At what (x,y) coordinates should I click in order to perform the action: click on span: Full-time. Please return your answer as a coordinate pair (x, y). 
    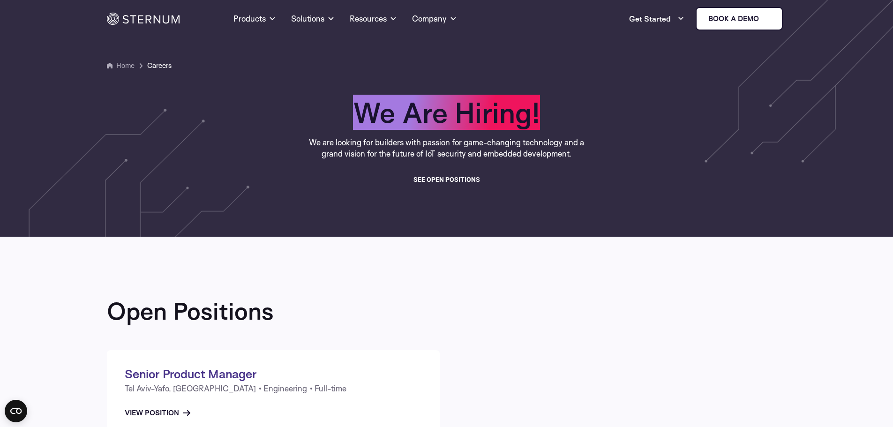
    Looking at the image, I should click on (330, 389).